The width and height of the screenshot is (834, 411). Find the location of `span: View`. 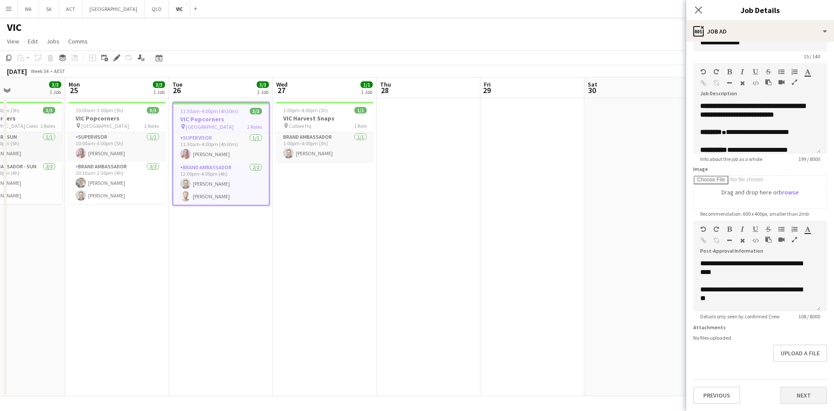

span: View is located at coordinates (13, 41).